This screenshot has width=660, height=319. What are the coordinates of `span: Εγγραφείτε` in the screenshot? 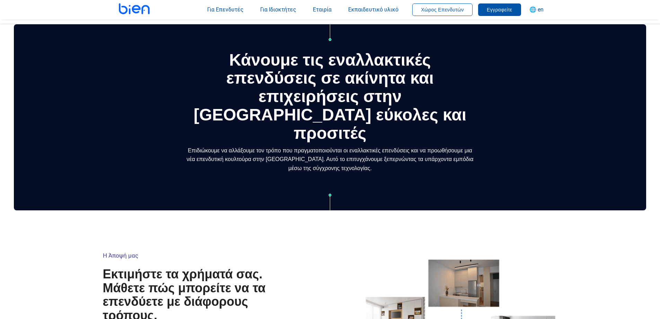 It's located at (500, 10).